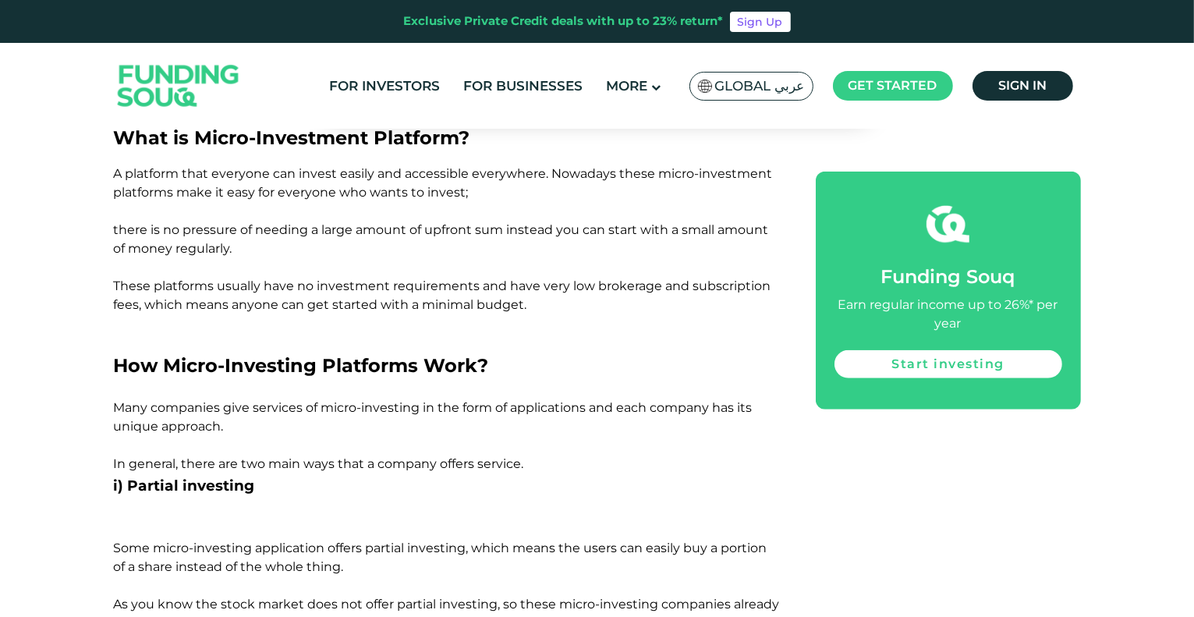 The image size is (1194, 617). What do you see at coordinates (292, 137) in the screenshot?
I see `span: What is Micro-Investment Platform?` at bounding box center [292, 137].